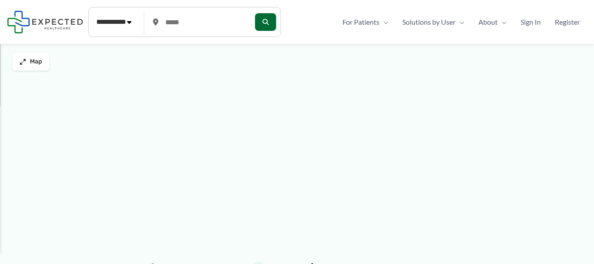 The height and width of the screenshot is (264, 594). Describe the element at coordinates (568, 22) in the screenshot. I see `span: Register` at that location.